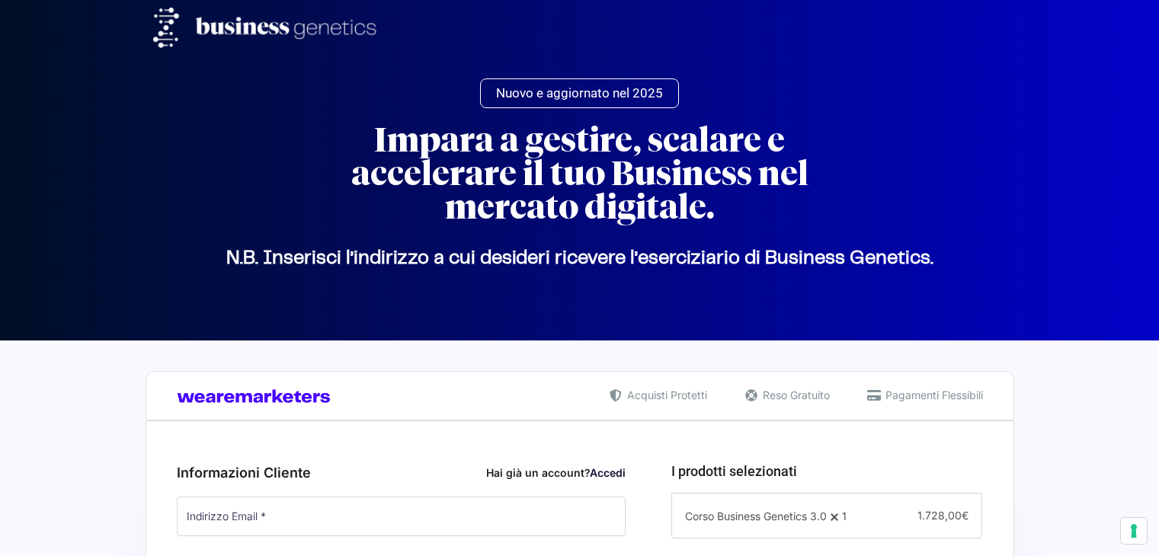 The height and width of the screenshot is (556, 1159). Describe the element at coordinates (844, 516) in the screenshot. I see `span: 1` at that location.